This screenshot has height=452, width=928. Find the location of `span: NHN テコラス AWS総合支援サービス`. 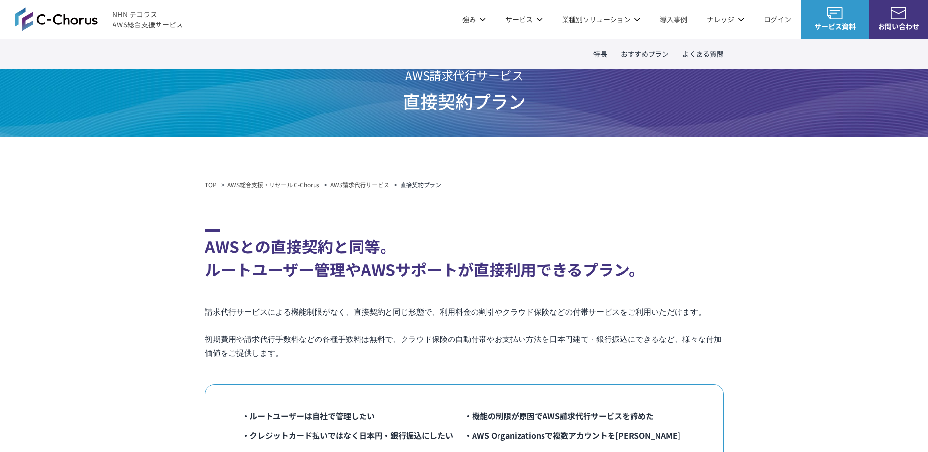

span: NHN テコラス AWS総合支援サービス is located at coordinates (148, 20).